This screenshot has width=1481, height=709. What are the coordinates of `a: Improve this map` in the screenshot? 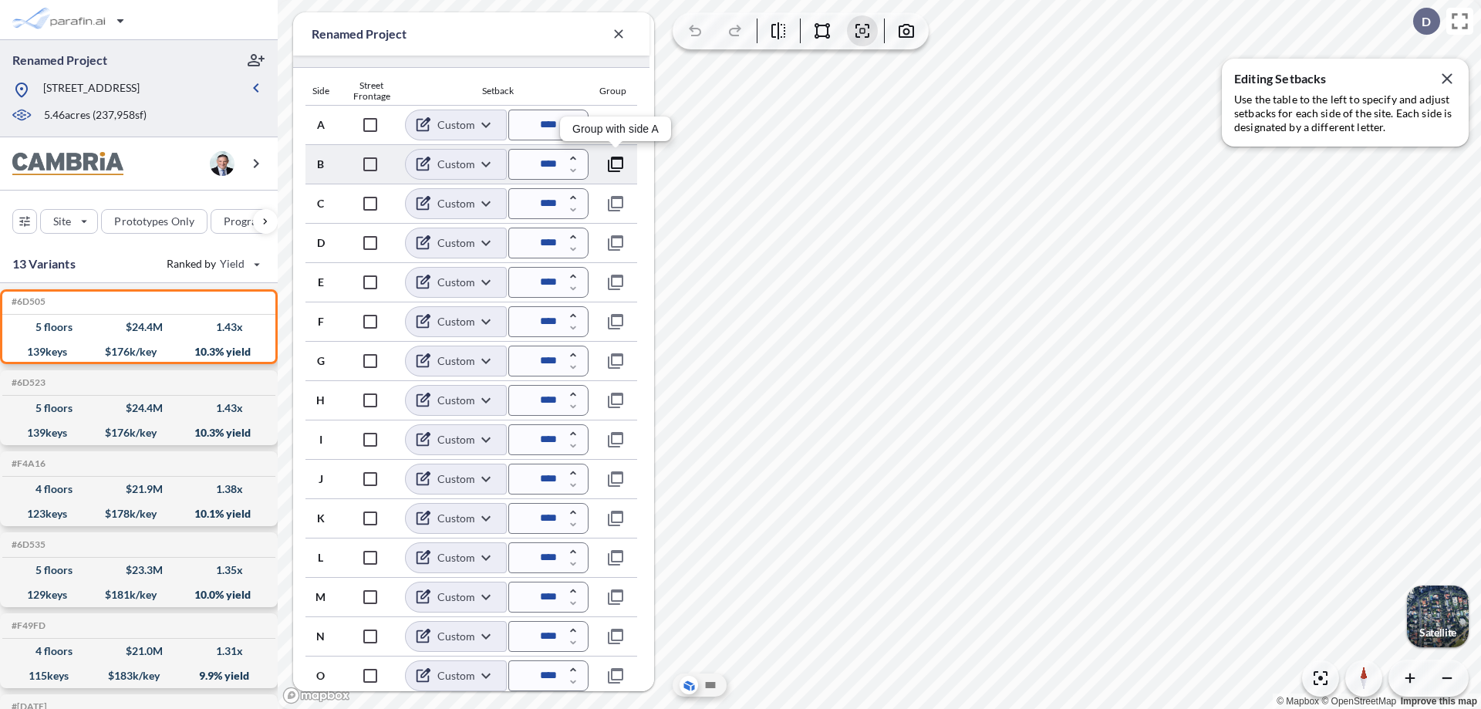 It's located at (1439, 701).